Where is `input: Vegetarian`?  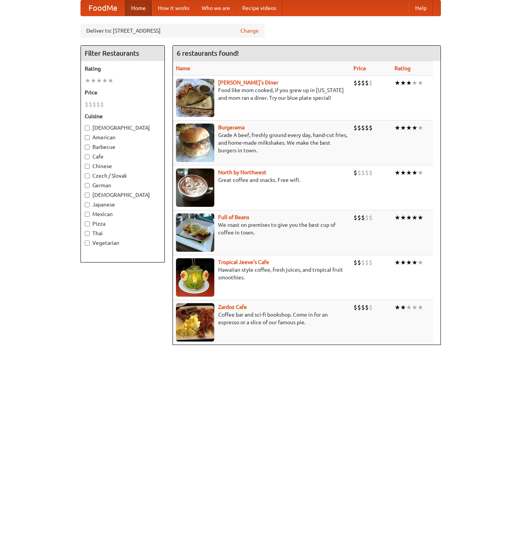 input: Vegetarian is located at coordinates (87, 243).